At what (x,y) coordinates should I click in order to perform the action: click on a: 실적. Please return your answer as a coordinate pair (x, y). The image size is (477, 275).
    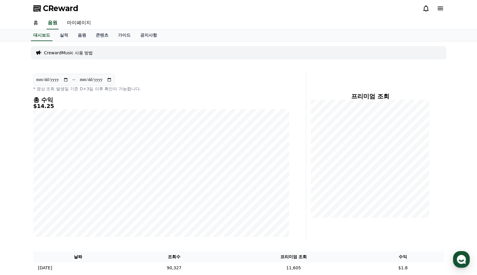
    Looking at the image, I should click on (64, 35).